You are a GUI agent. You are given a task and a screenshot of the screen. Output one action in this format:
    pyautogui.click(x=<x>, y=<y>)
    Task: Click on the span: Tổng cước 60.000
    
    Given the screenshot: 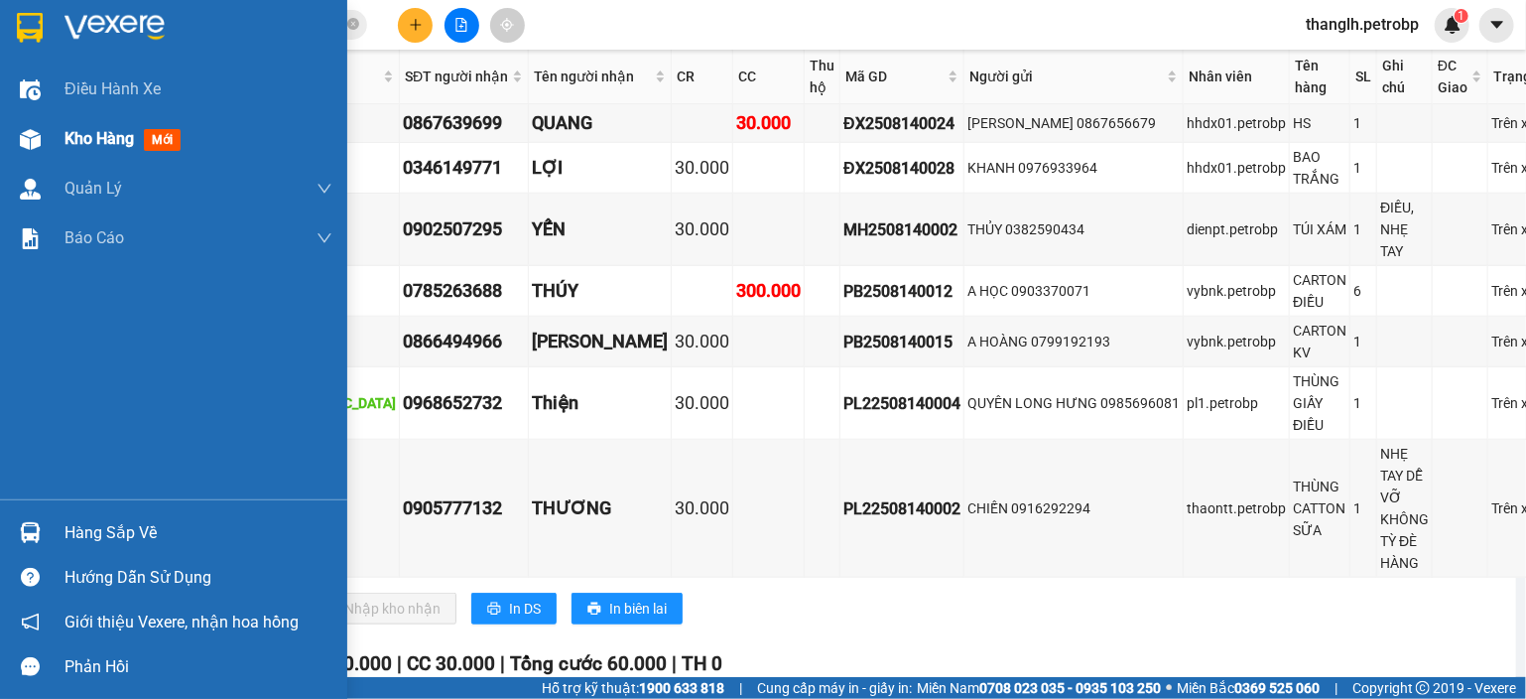 What is the action you would take?
    pyautogui.click(x=588, y=663)
    